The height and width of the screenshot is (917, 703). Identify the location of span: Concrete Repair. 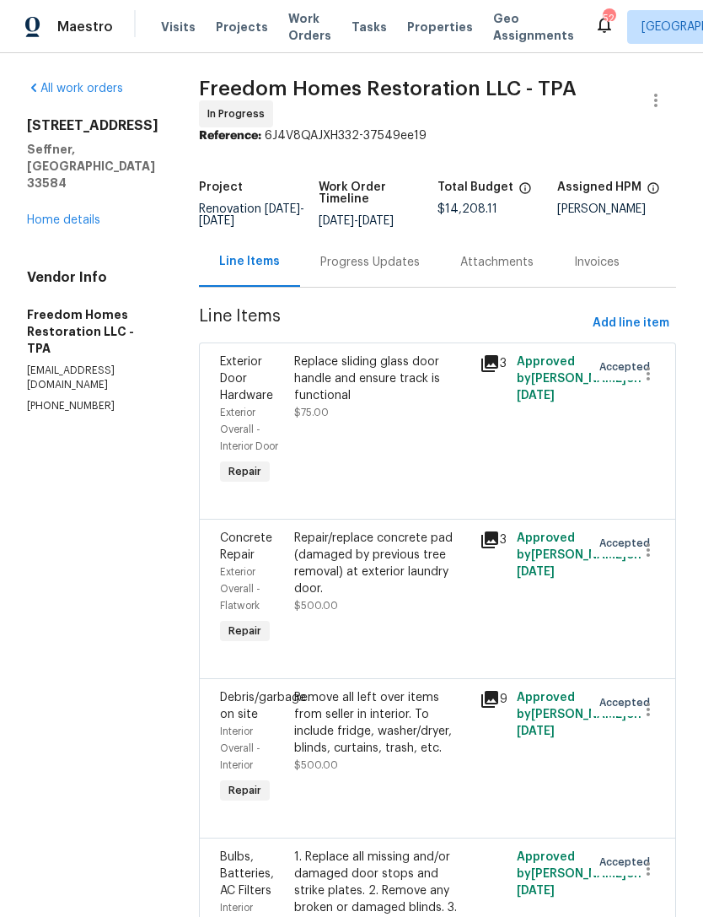
(246, 546).